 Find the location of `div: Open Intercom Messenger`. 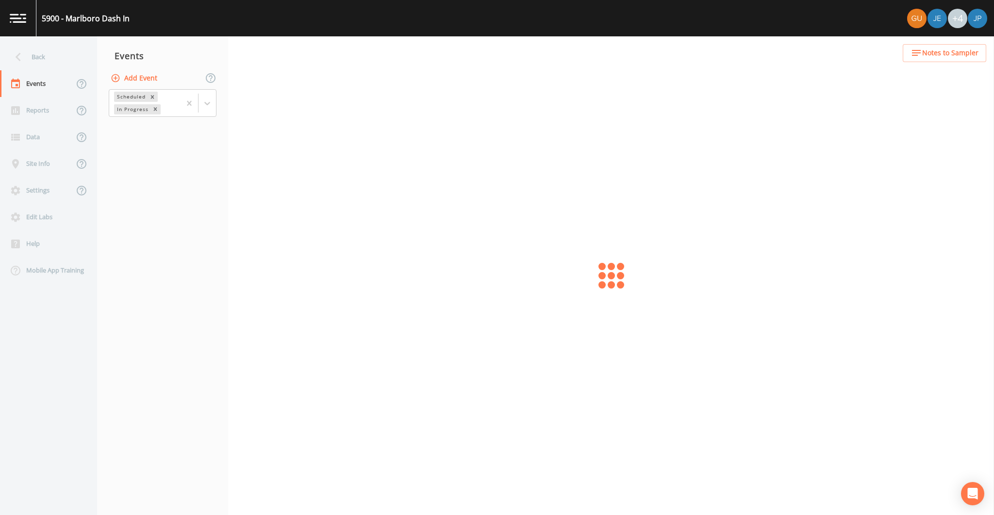

div: Open Intercom Messenger is located at coordinates (972, 494).